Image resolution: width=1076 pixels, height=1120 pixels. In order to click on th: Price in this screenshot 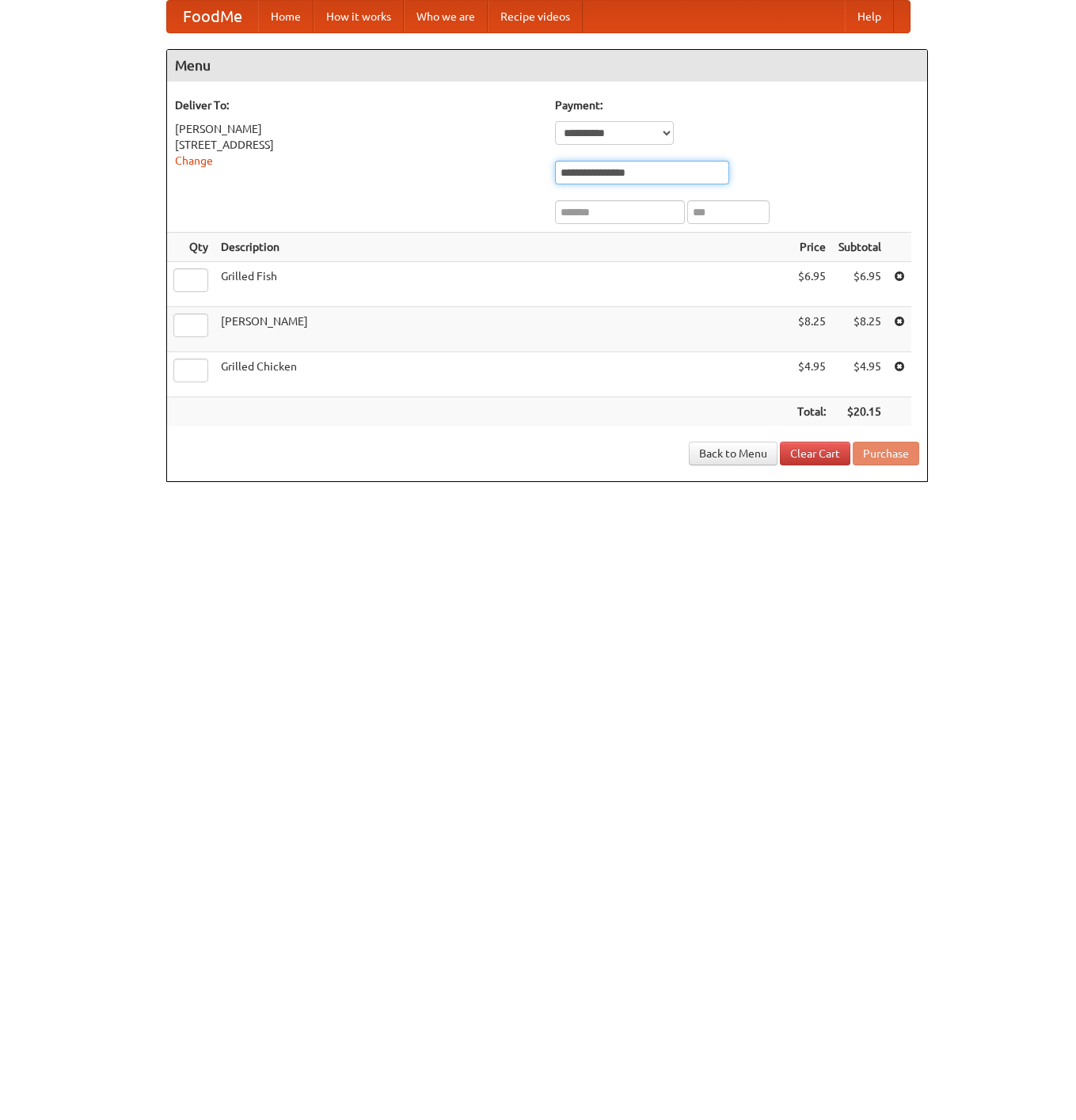, I will do `click(811, 247)`.